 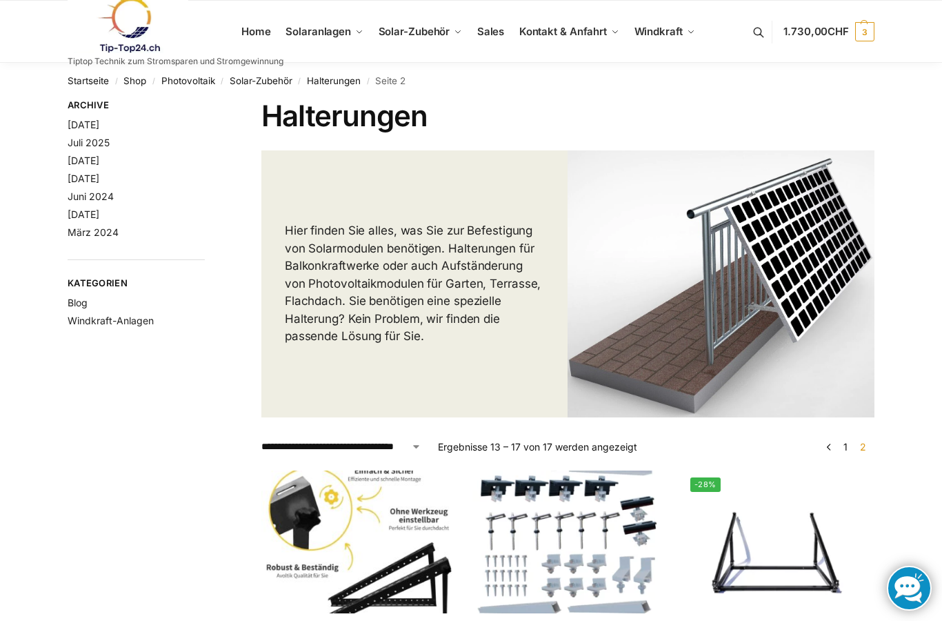 What do you see at coordinates (567, 116) in the screenshot?
I see `h1: Halterungen` at bounding box center [567, 116].